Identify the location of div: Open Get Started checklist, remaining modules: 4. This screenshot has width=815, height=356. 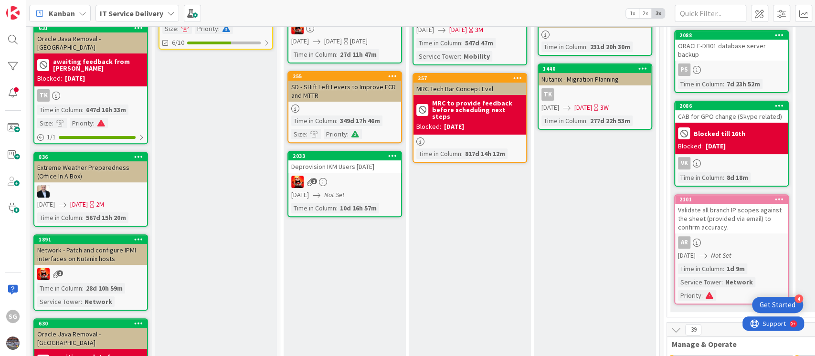
(778, 305).